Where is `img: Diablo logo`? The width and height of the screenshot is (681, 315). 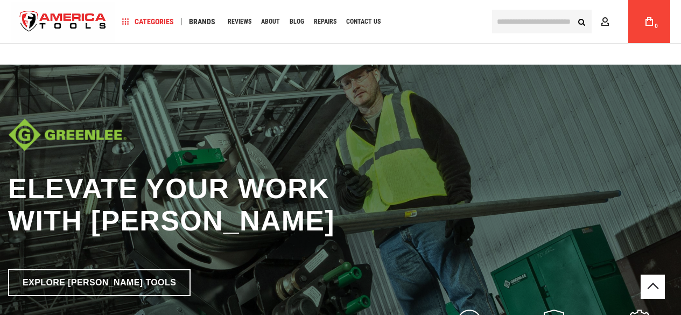 img: Diablo logo is located at coordinates (67, 134).